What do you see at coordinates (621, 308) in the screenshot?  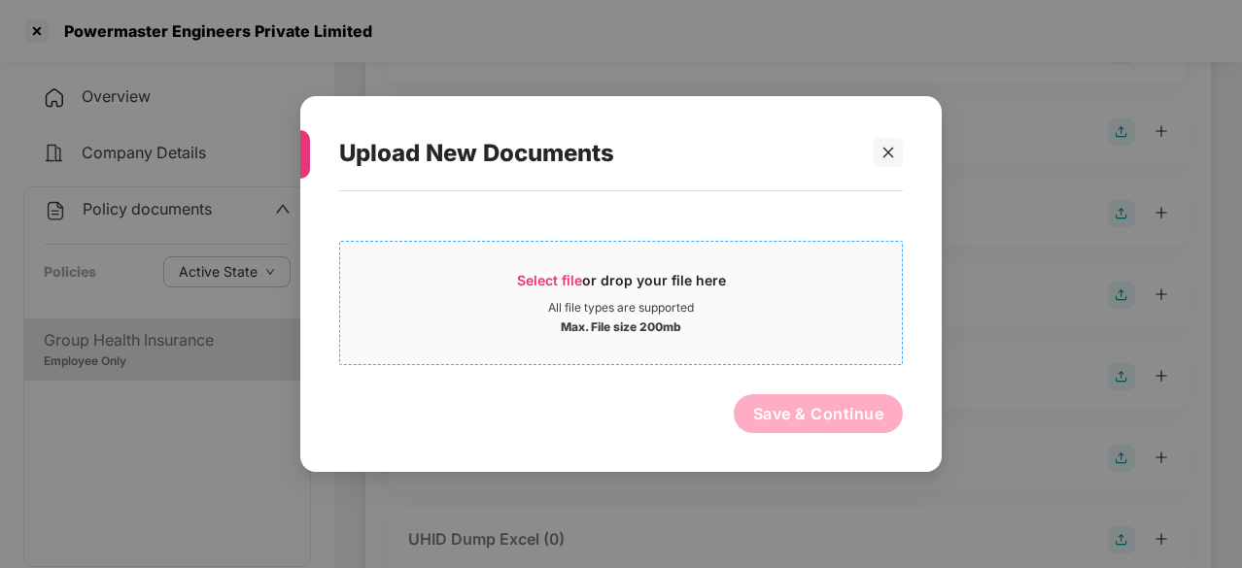 I see `div: All file types are supported` at bounding box center [621, 308].